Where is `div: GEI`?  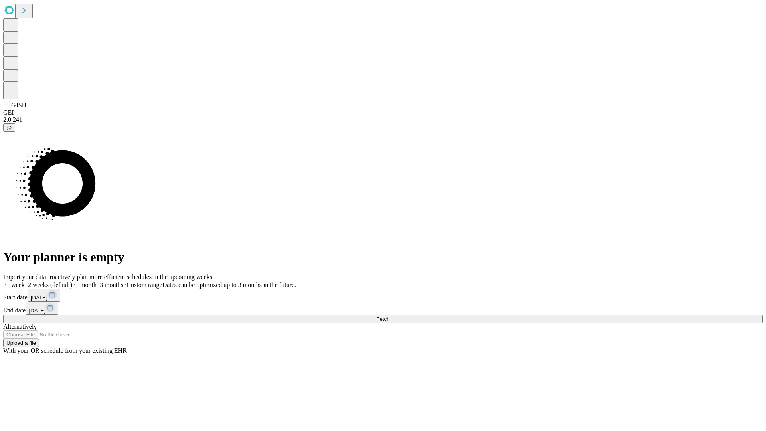
div: GEI is located at coordinates (383, 113).